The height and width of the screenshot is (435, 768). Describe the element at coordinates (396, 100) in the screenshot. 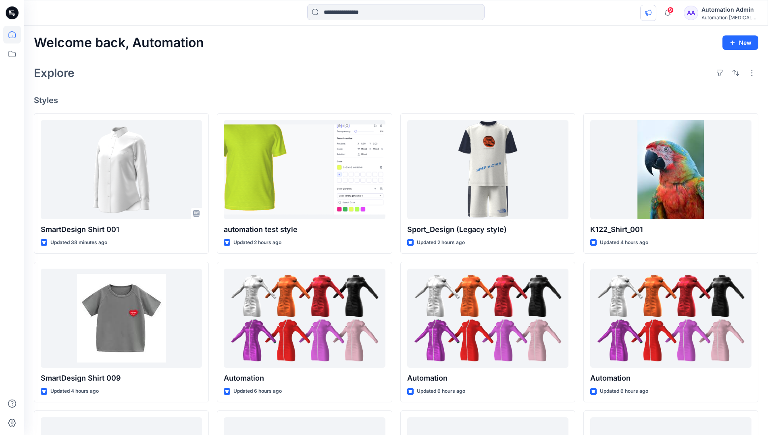

I see `h4: Styles` at that location.